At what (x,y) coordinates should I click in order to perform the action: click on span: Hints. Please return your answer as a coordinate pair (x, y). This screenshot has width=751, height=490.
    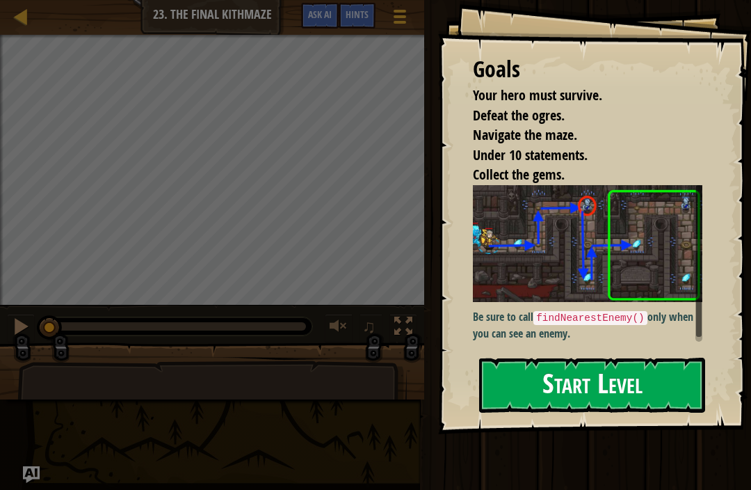
    Looking at the image, I should click on (357, 14).